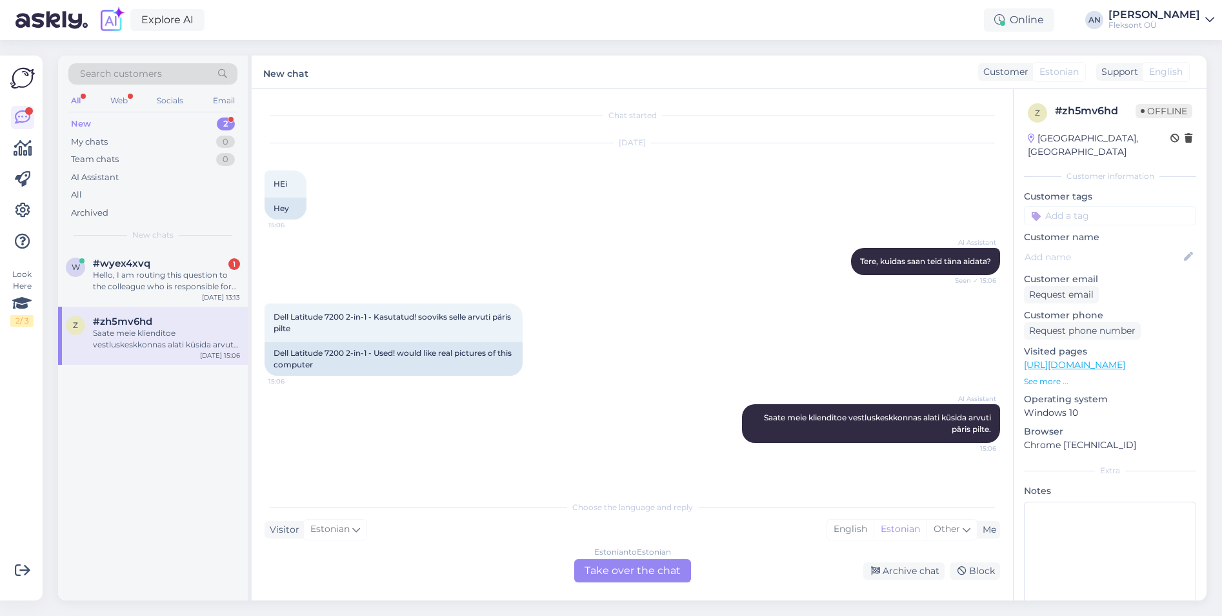 This screenshot has width=1222, height=616. Describe the element at coordinates (633, 571) in the screenshot. I see `div: Take over the chat` at that location.